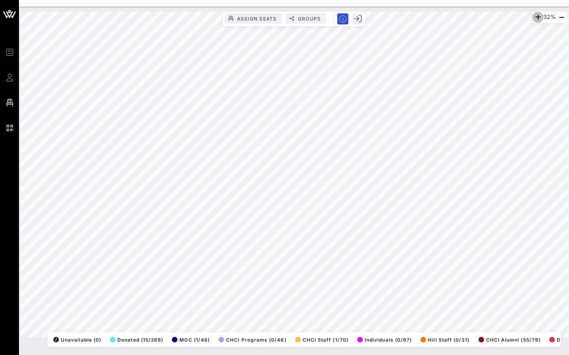 This screenshot has width=569, height=355. Describe the element at coordinates (252, 340) in the screenshot. I see `span: CHCI Programs (0/46)` at that location.